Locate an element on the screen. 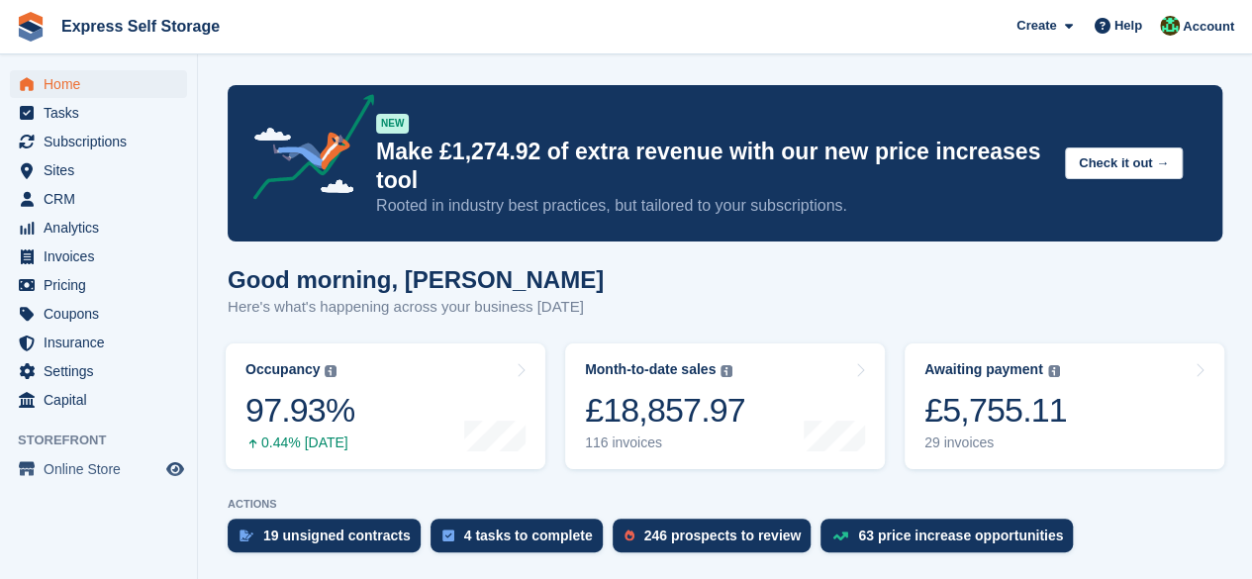  span: Settings is located at coordinates (103, 371).